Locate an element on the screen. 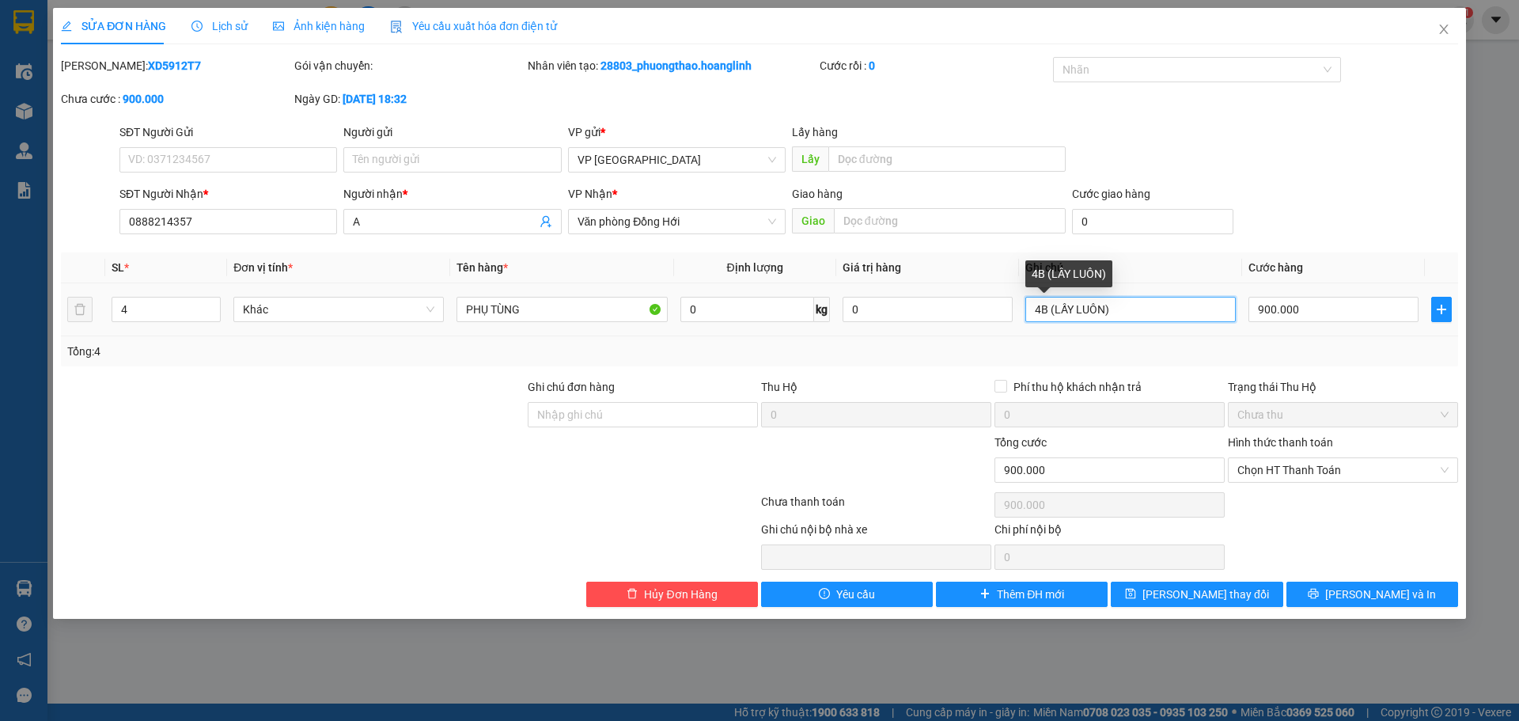 The width and height of the screenshot is (1519, 721). span: printer is located at coordinates (1313, 594).